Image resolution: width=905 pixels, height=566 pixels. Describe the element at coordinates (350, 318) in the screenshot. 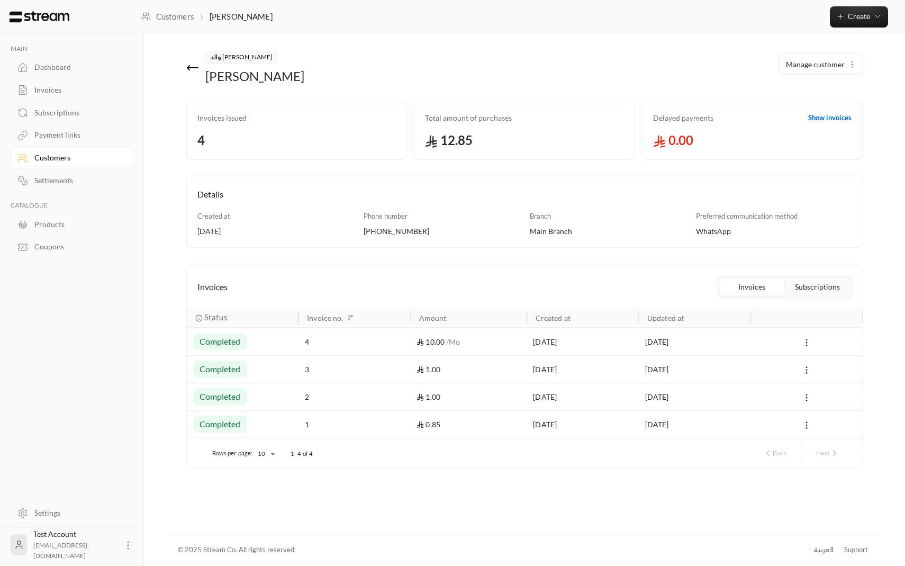

I see `button: Sort` at that location.